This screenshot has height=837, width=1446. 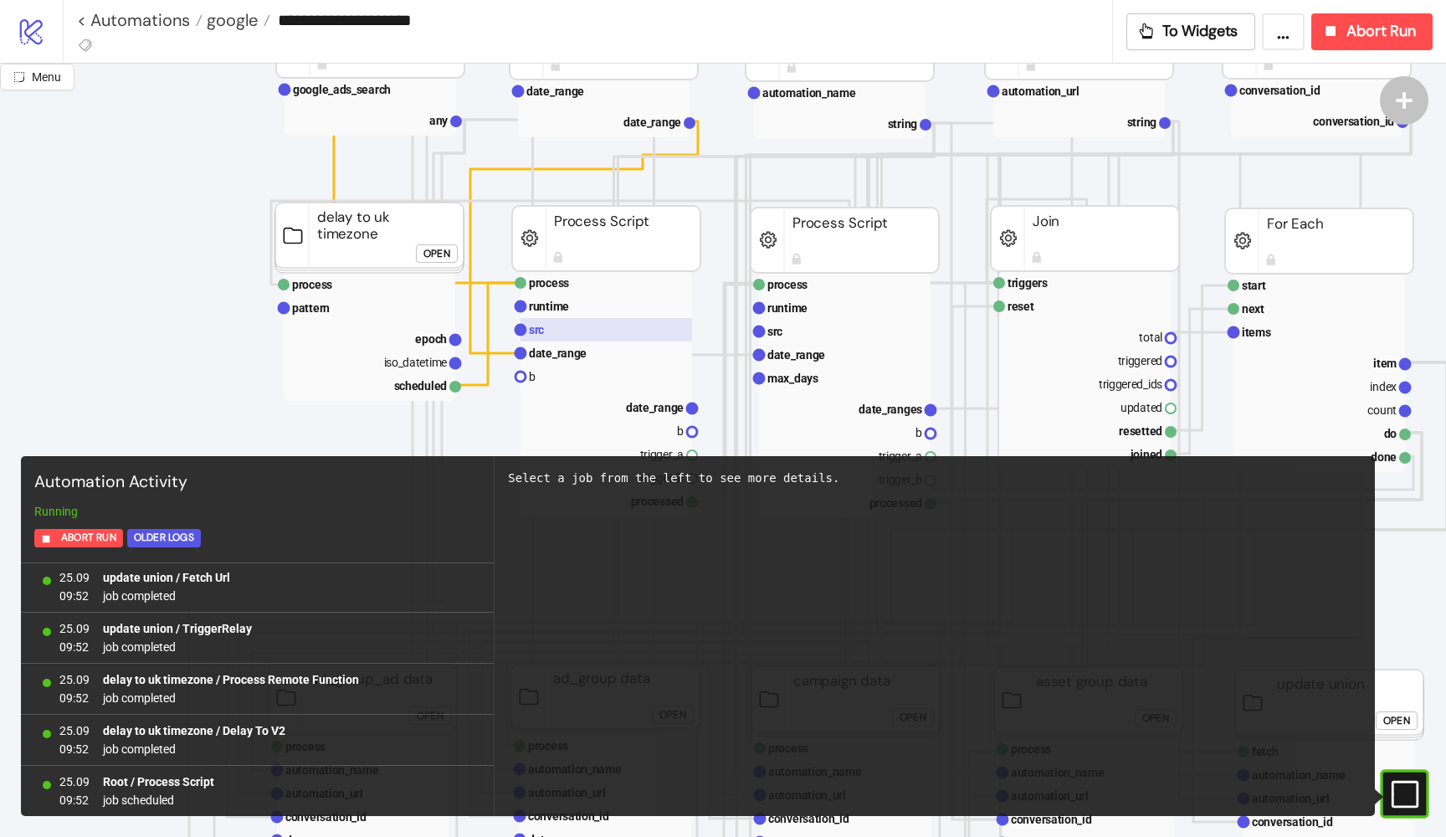 I want to click on span: google, so click(x=230, y=20).